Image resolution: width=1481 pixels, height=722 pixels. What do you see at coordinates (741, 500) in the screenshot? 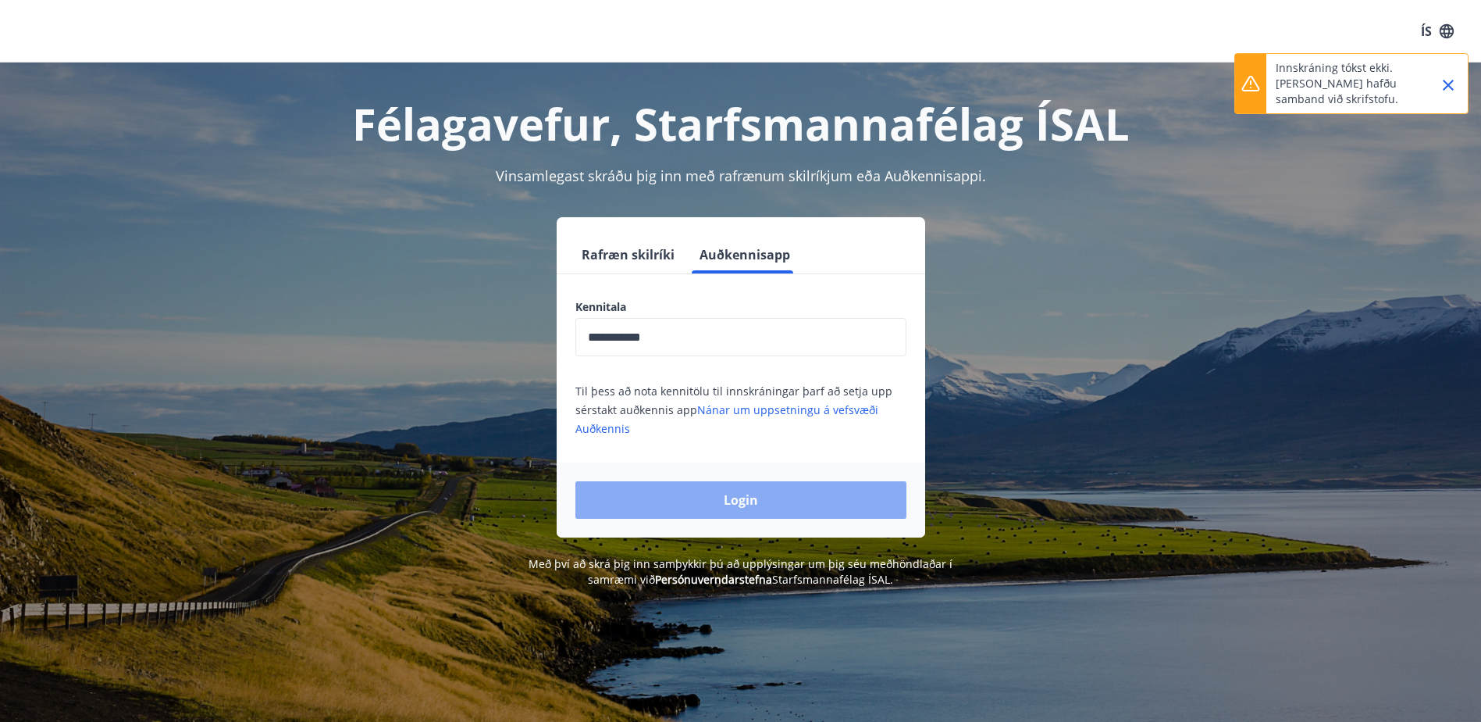
I see `button: Login` at bounding box center [741, 500].